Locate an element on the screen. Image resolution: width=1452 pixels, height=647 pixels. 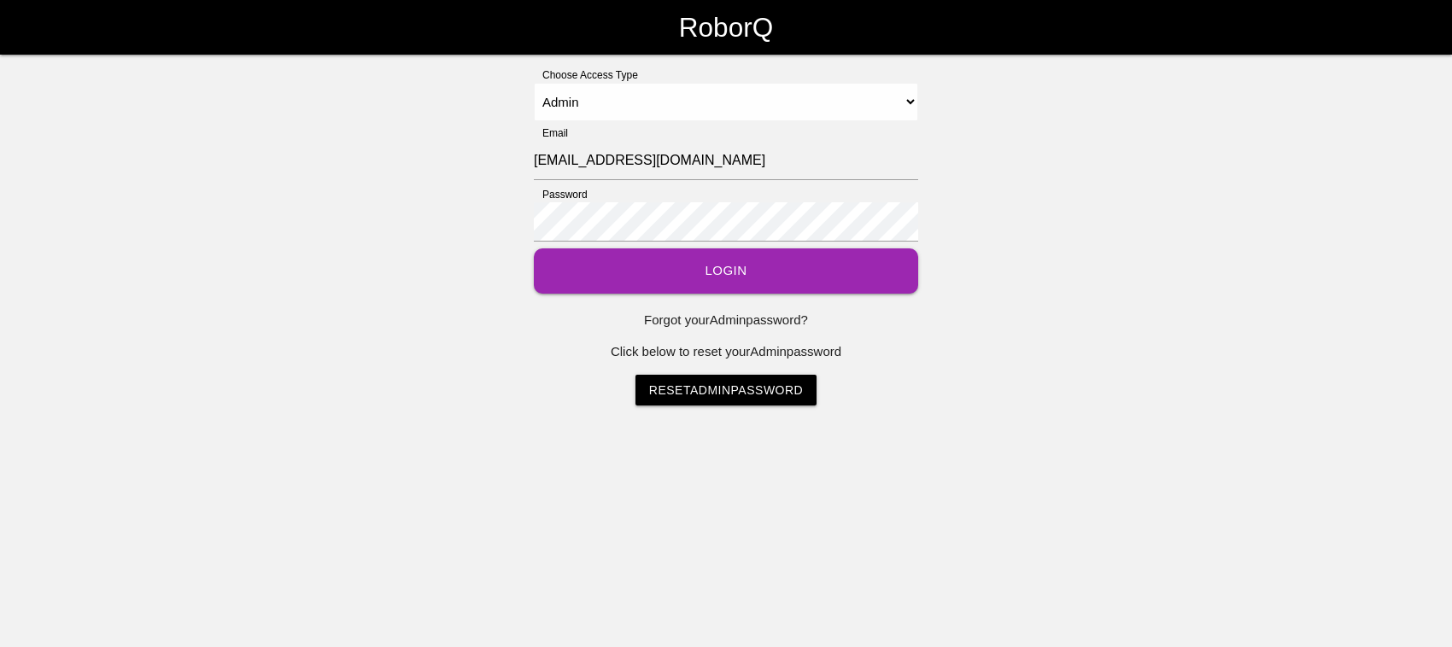
button: Login is located at coordinates (726, 271).